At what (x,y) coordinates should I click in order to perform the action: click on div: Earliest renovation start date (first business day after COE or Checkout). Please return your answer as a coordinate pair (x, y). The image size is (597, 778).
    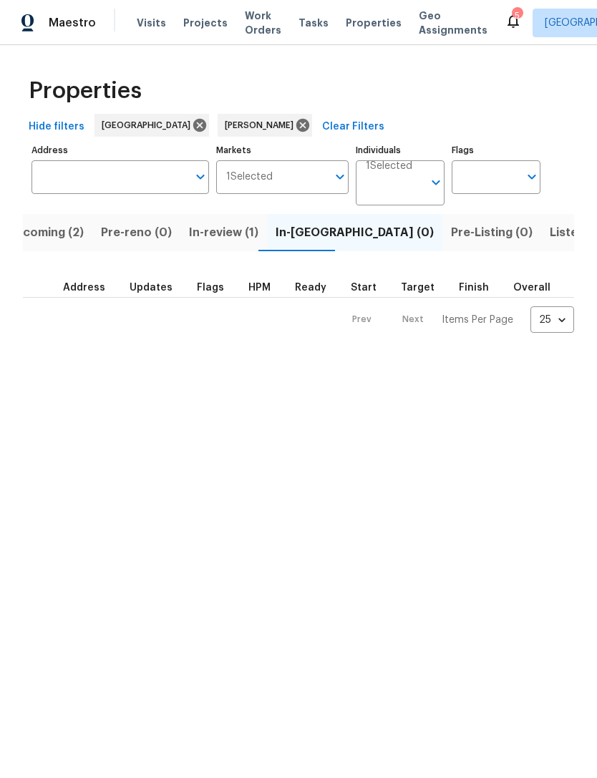
    Looking at the image, I should click on (317, 288).